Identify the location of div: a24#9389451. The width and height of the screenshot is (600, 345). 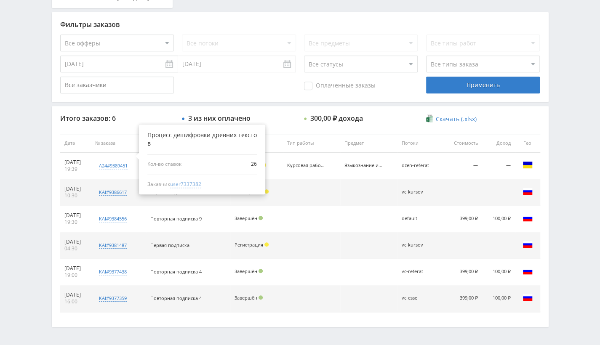
(113, 166).